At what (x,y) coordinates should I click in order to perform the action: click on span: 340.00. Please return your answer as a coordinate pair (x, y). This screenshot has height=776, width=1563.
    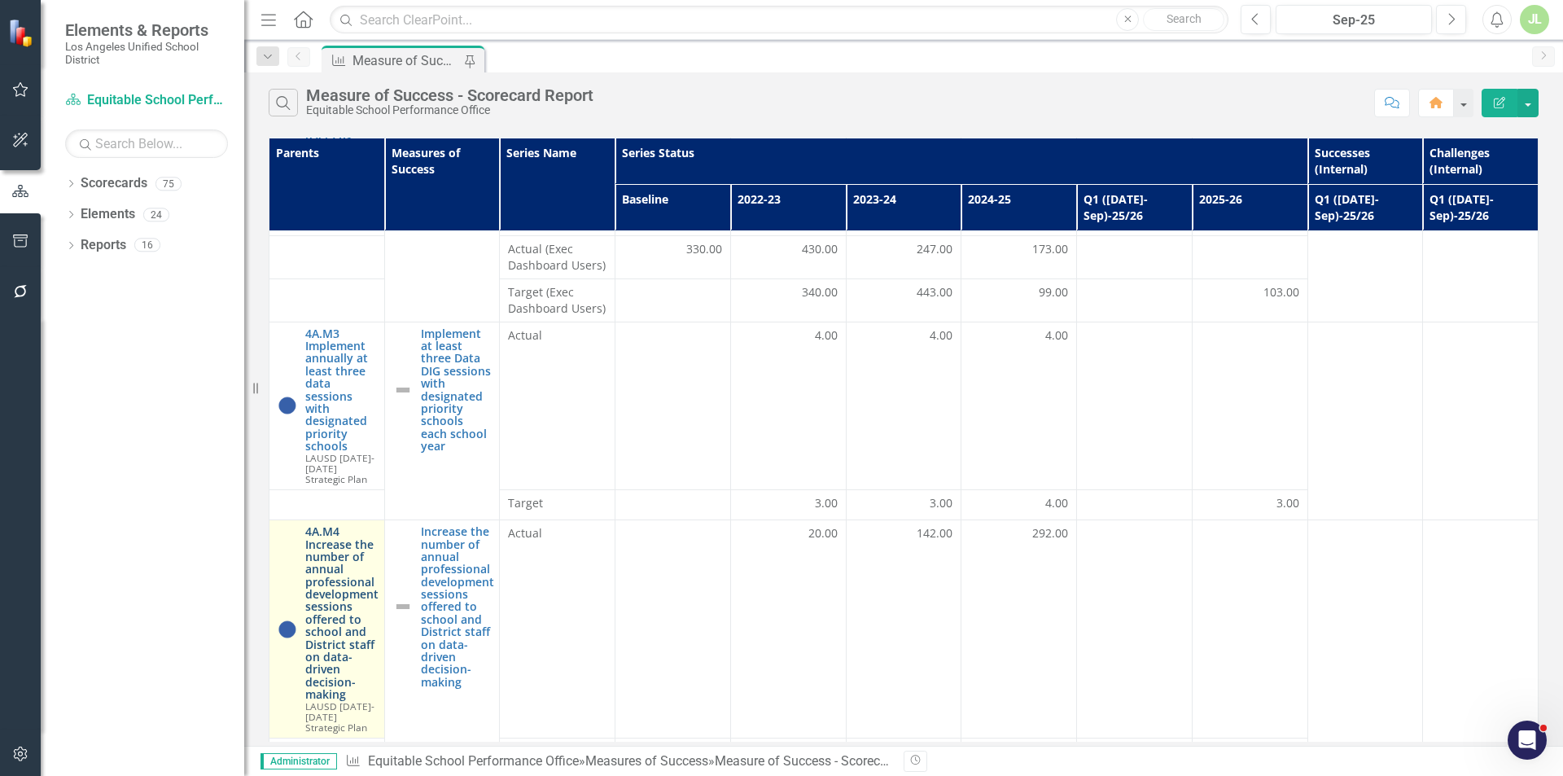
    Looking at the image, I should click on (820, 292).